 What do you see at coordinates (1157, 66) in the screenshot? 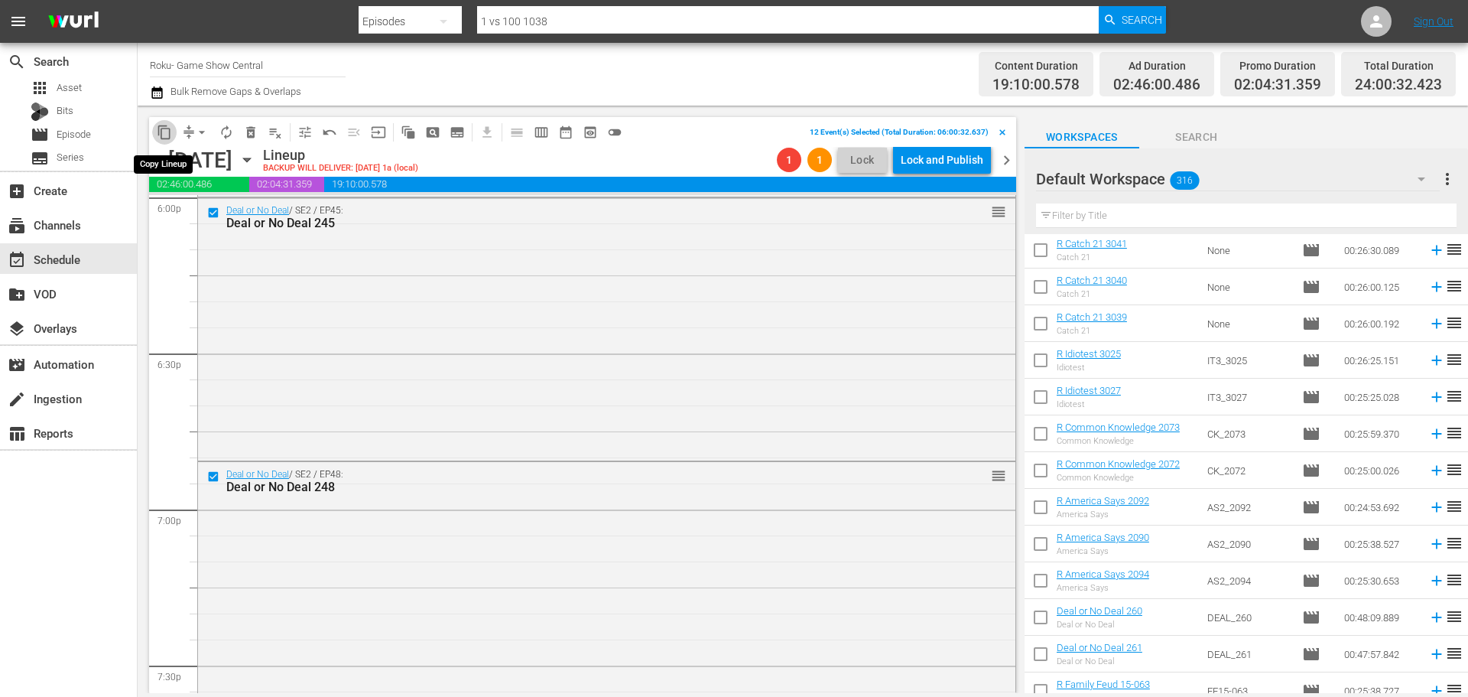
I see `div: Ad Duration` at bounding box center [1157, 66].